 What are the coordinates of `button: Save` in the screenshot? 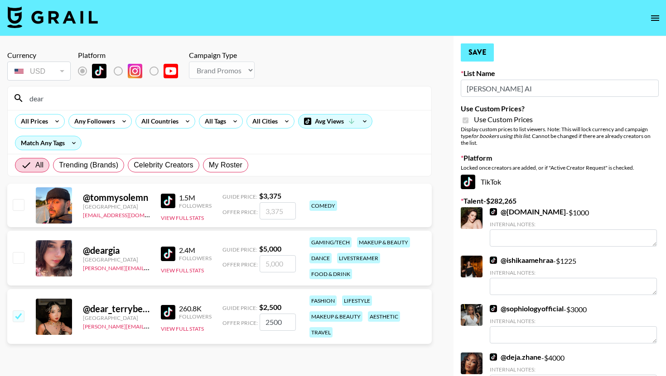 It's located at (477, 53).